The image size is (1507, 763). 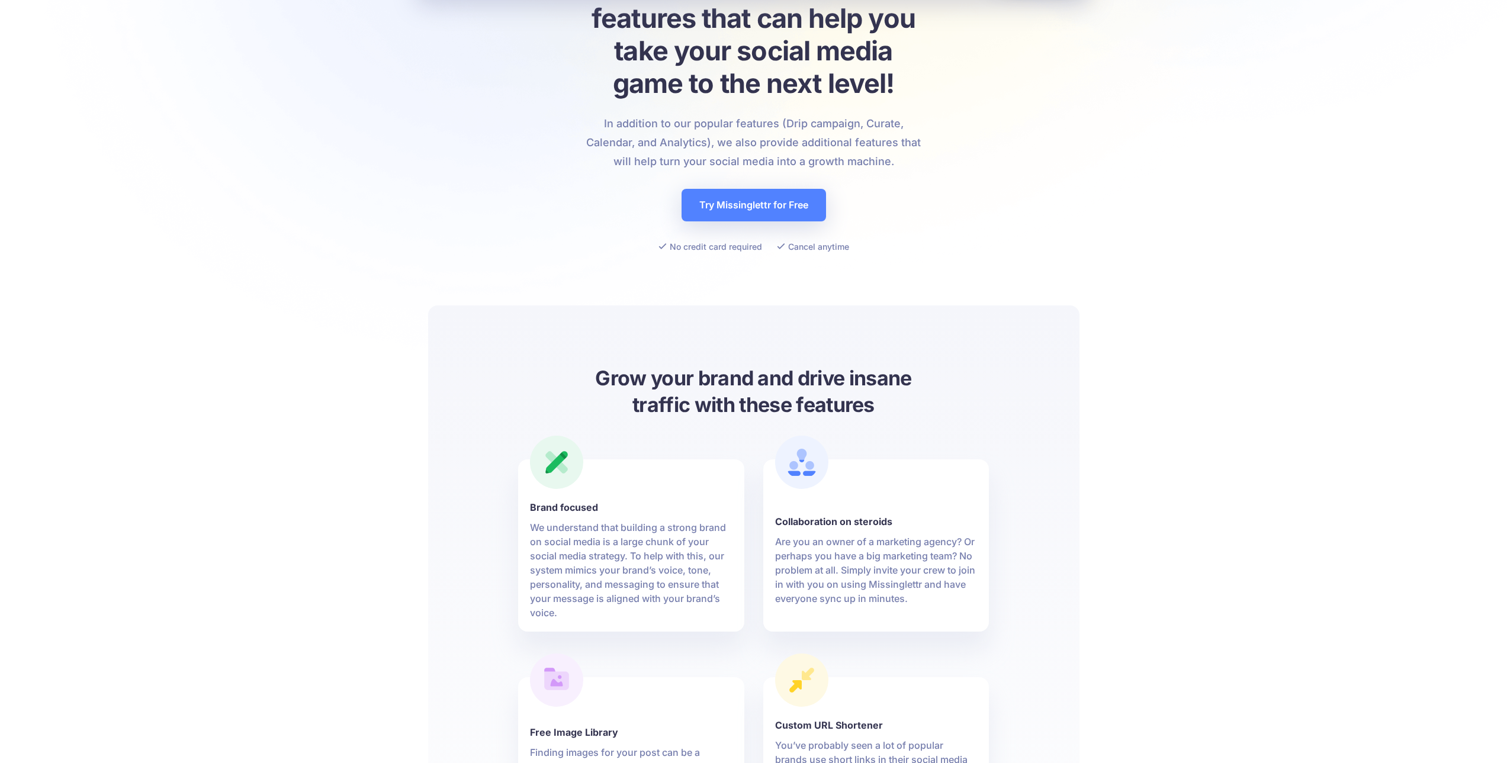 What do you see at coordinates (753, 143) in the screenshot?
I see `p: In addition to our popular features (Drip campaign, Curate, Calendar, and Analytics), we also pro...` at bounding box center [753, 143].